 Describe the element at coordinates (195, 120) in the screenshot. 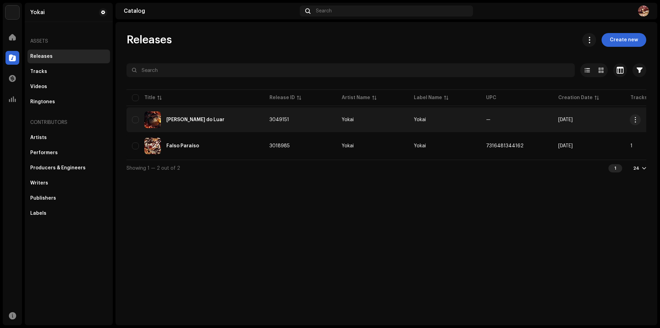

I see `div: Luz do Luar` at that location.